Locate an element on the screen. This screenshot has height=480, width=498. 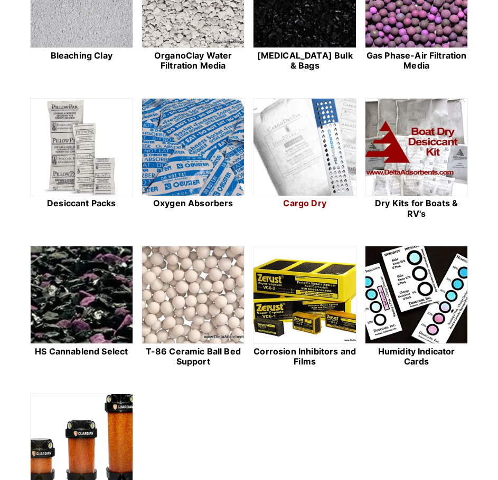
a: Oxygen Absorbers is located at coordinates (193, 159).